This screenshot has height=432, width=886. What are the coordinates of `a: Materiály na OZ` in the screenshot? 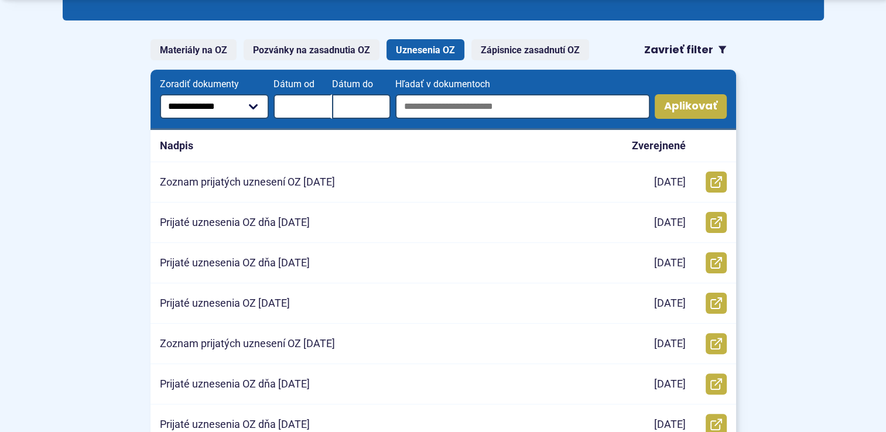 It's located at (193, 50).